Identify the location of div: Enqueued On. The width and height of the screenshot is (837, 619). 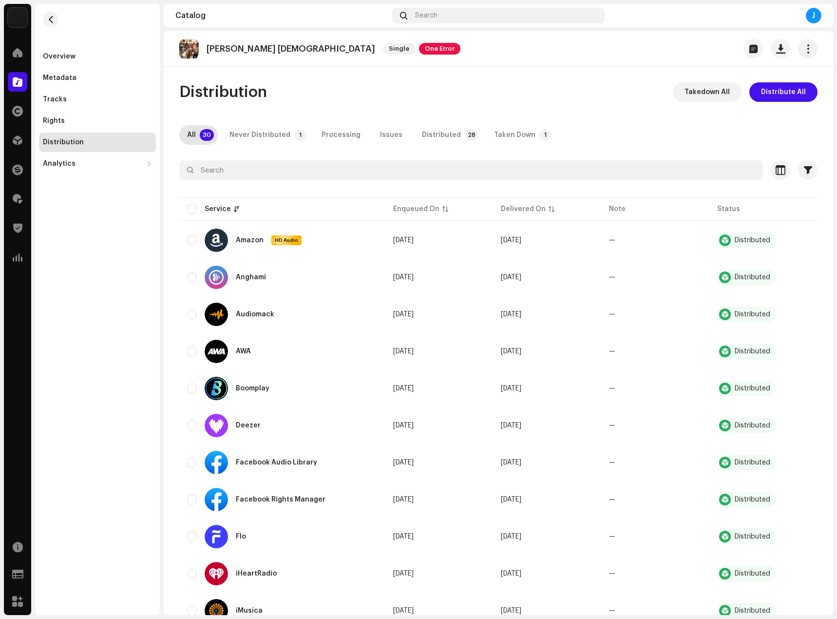
(416, 209).